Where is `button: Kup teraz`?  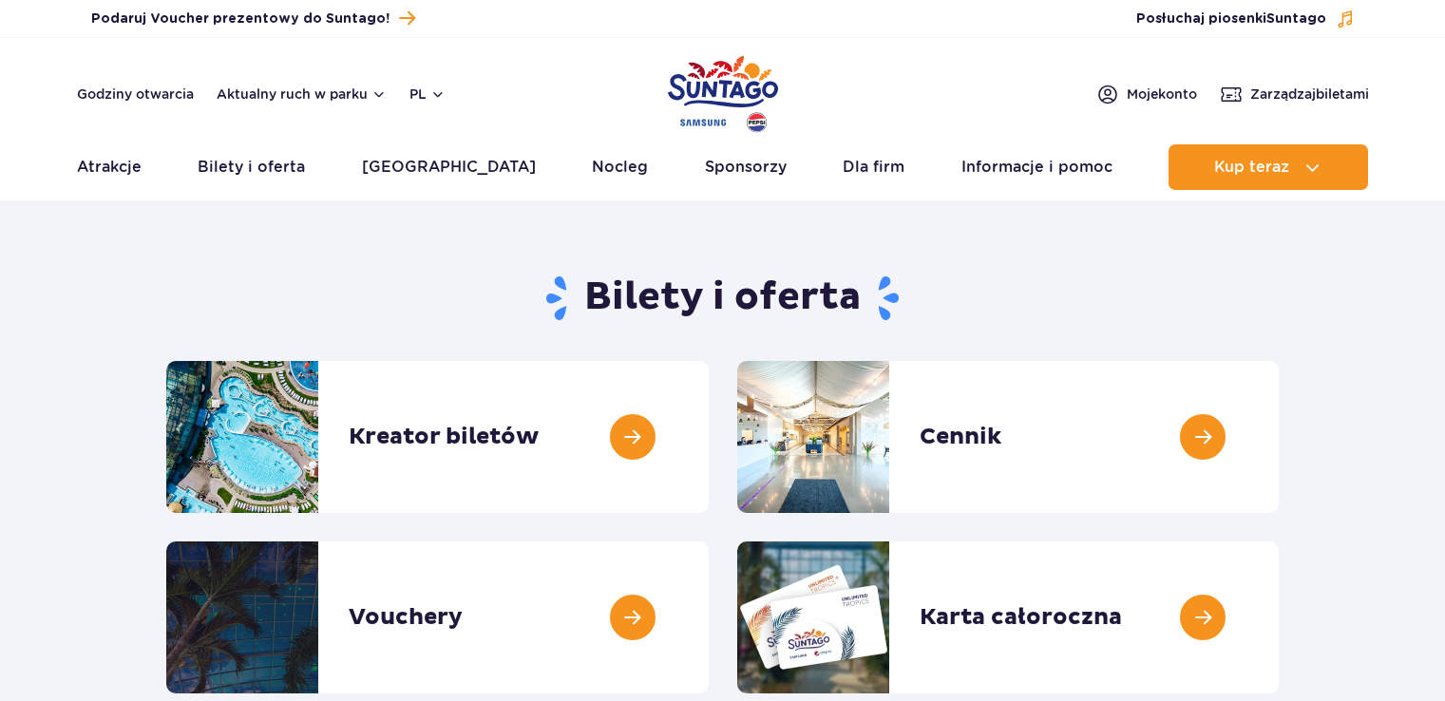
button: Kup teraz is located at coordinates (1269, 167).